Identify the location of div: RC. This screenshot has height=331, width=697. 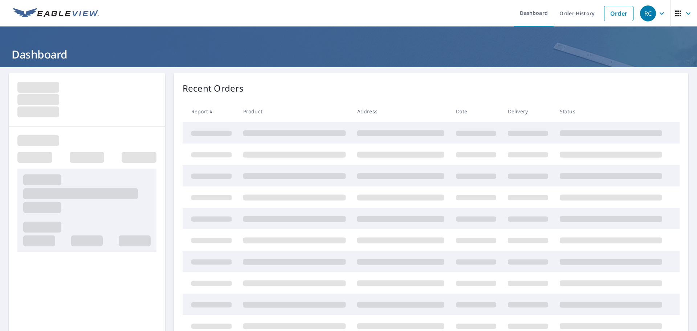
(648, 13).